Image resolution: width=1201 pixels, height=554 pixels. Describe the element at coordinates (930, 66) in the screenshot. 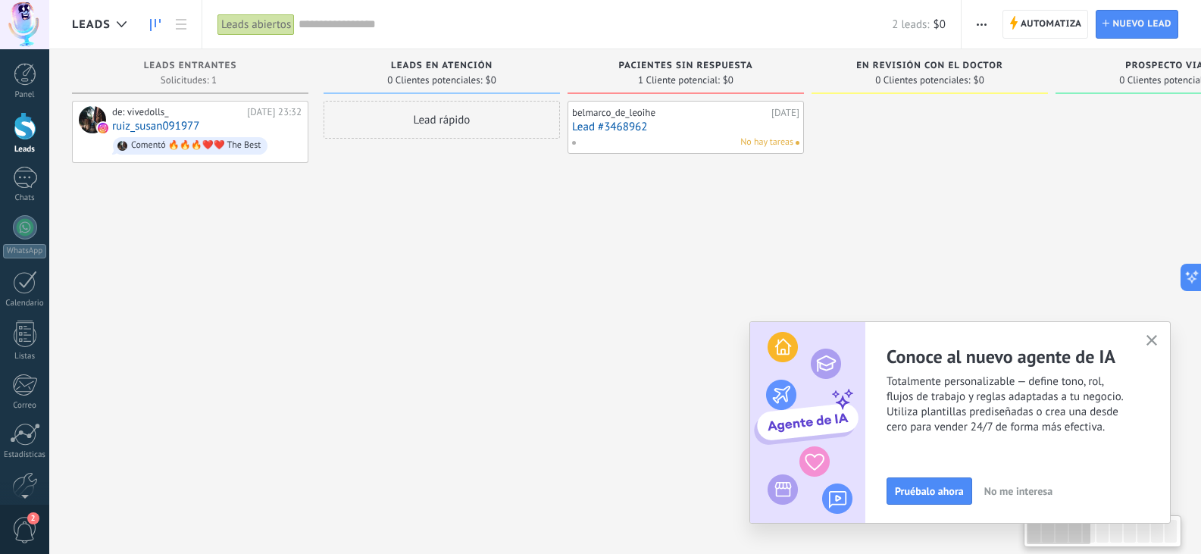

I see `span: En revisión con el doctor` at that location.